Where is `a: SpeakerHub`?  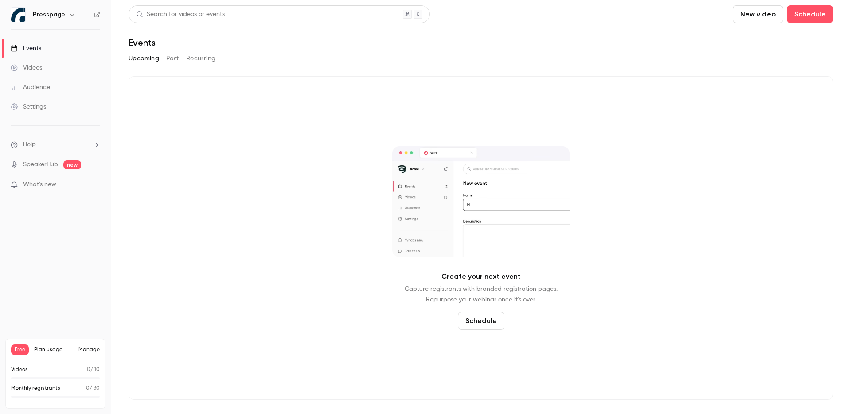
a: SpeakerHub is located at coordinates (40, 164).